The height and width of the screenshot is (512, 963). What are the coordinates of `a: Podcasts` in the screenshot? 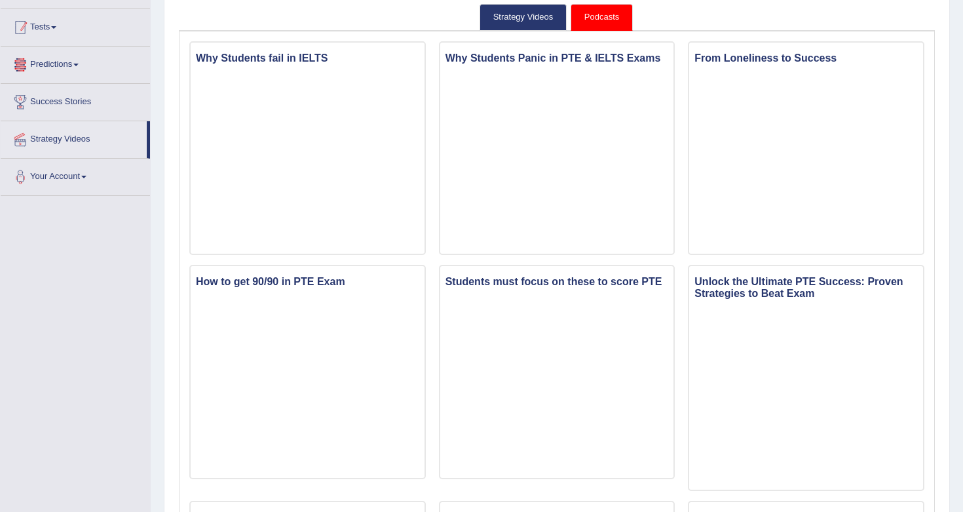 It's located at (601, 17).